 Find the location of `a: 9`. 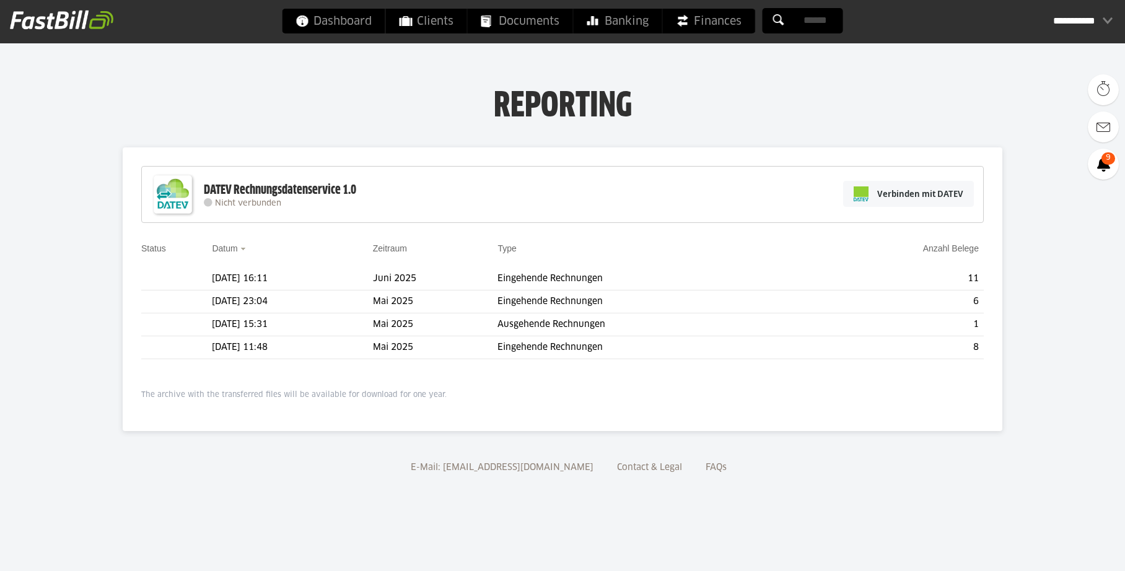

a: 9 is located at coordinates (1103, 164).